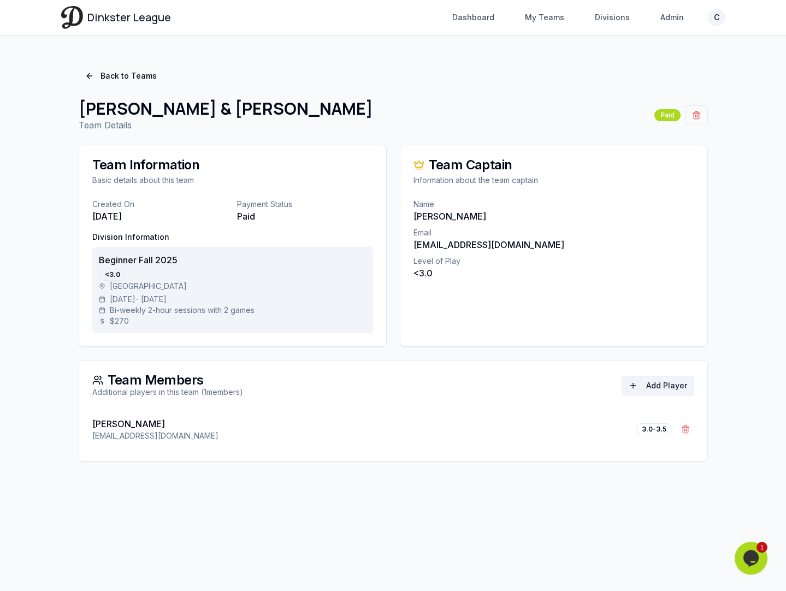  I want to click on p: Email, so click(554, 233).